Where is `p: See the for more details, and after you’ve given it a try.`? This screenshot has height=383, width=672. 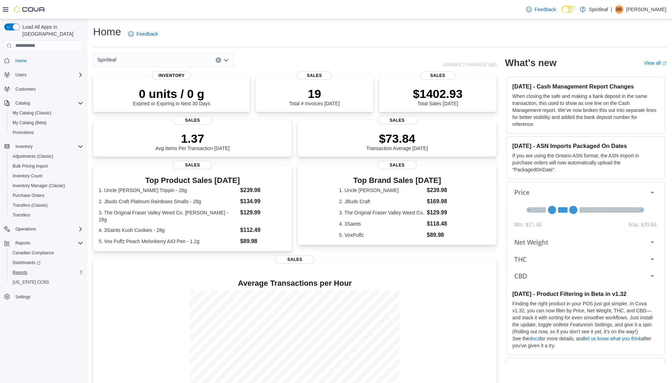 p: See the for more details, and after you’ve given it a try. is located at coordinates (585, 342).